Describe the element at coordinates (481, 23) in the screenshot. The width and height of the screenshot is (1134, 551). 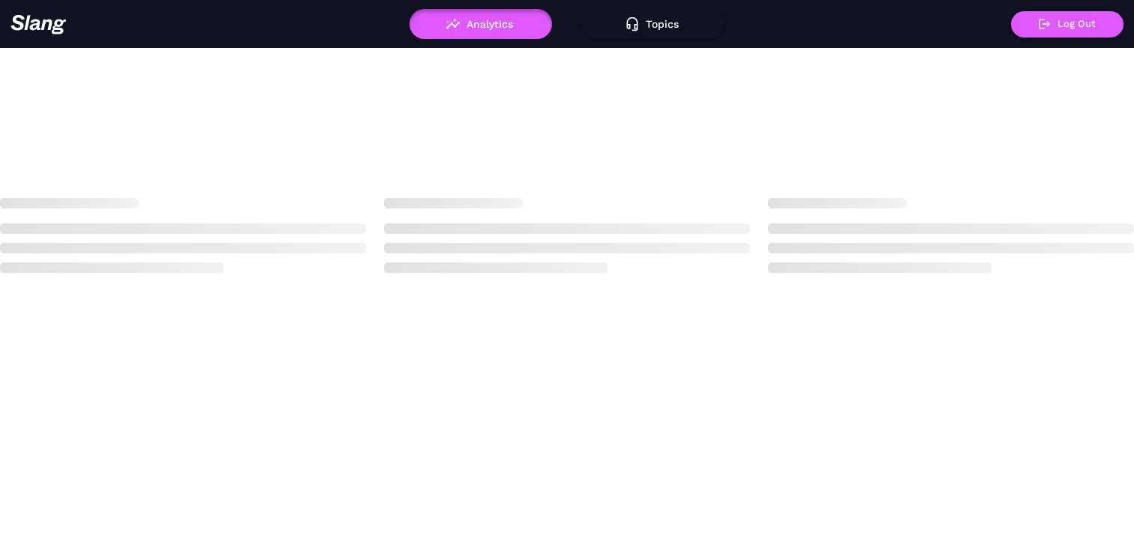
I see `a: Analytics` at that location.